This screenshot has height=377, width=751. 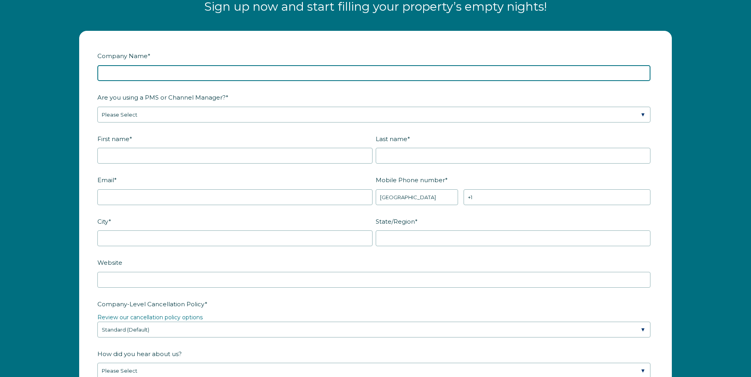 I want to click on span: Are you using a PMS or Channel Manager?, so click(x=161, y=97).